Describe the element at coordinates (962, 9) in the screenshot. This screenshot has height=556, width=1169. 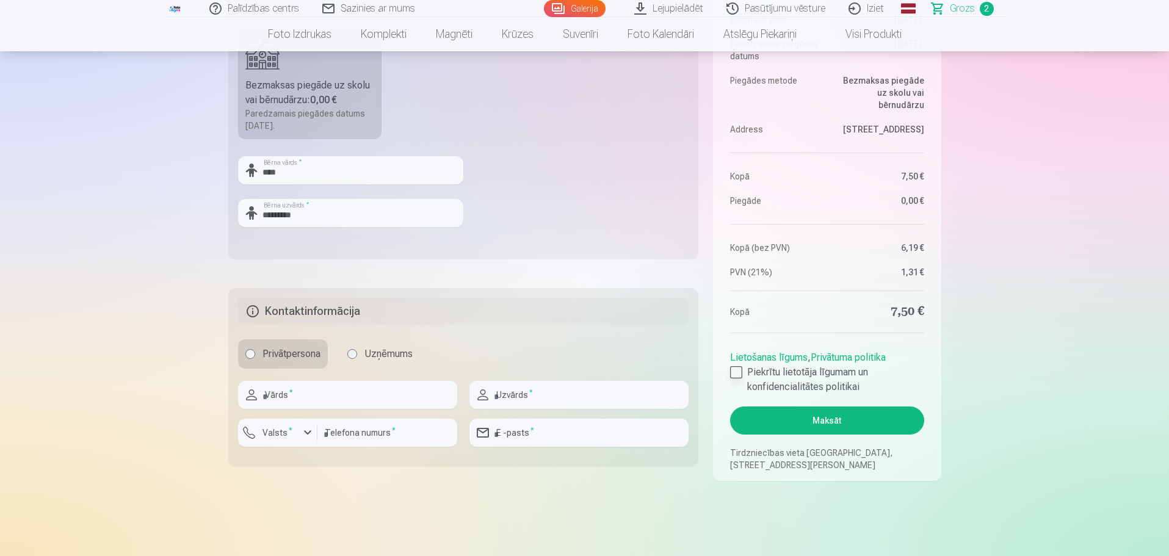
I see `span: Grozs` at that location.